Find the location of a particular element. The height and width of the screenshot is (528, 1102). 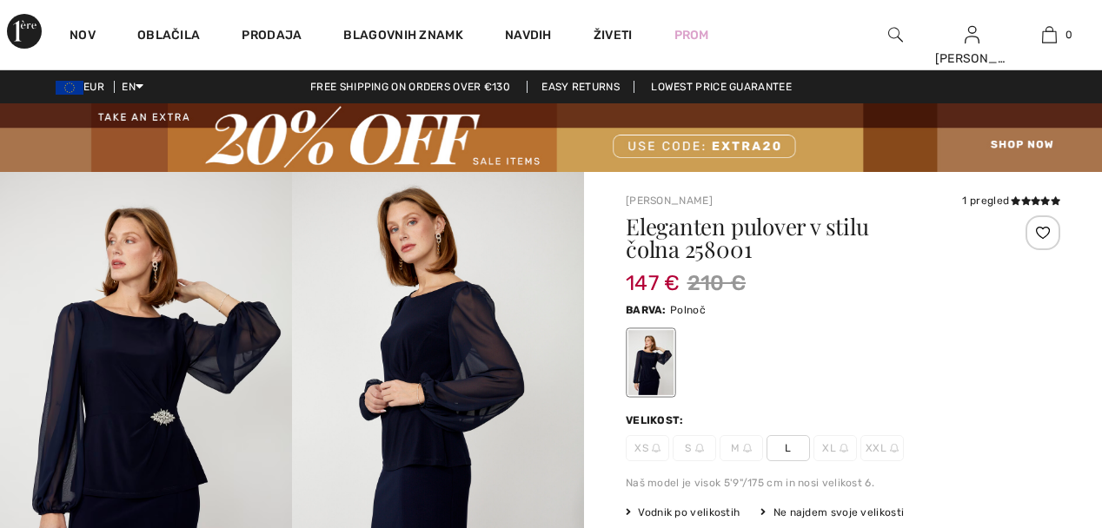

img: Moji podatki is located at coordinates (971, 35).